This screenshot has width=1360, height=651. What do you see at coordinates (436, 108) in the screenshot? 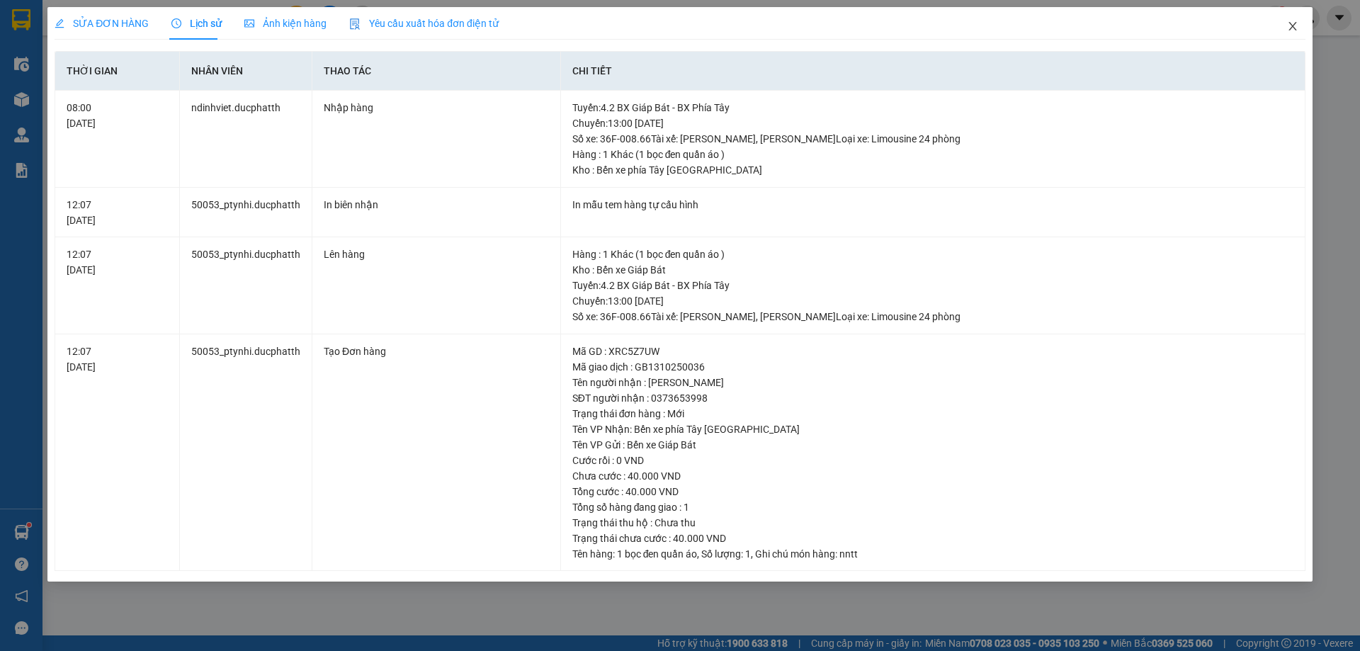
I see `div: Nhập hàng` at bounding box center [436, 108].